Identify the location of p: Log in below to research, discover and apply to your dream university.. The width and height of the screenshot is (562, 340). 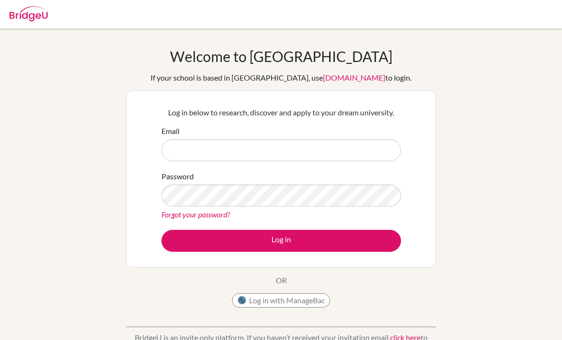
(281, 112).